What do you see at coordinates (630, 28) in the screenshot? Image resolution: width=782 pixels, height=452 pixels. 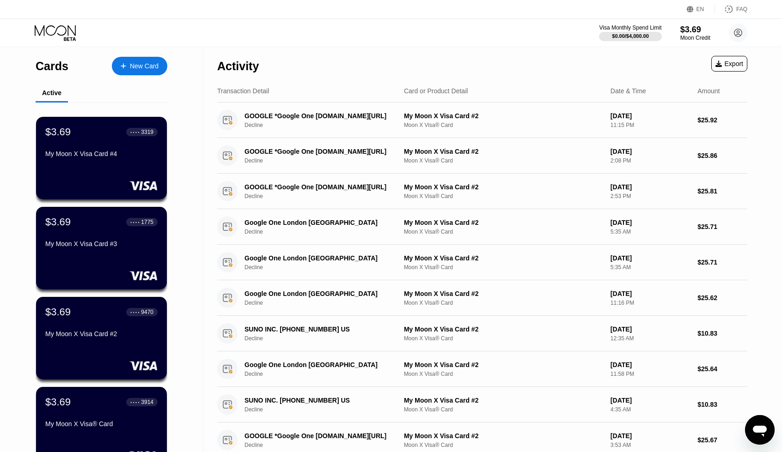 I see `div: Visa Monthly Spend Limit` at bounding box center [630, 28].